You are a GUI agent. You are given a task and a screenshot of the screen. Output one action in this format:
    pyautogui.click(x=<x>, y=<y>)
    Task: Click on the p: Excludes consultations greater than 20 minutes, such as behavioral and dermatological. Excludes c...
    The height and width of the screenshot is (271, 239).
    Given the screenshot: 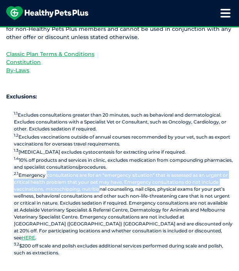 What is the action you would take?
    pyautogui.click(x=123, y=183)
    